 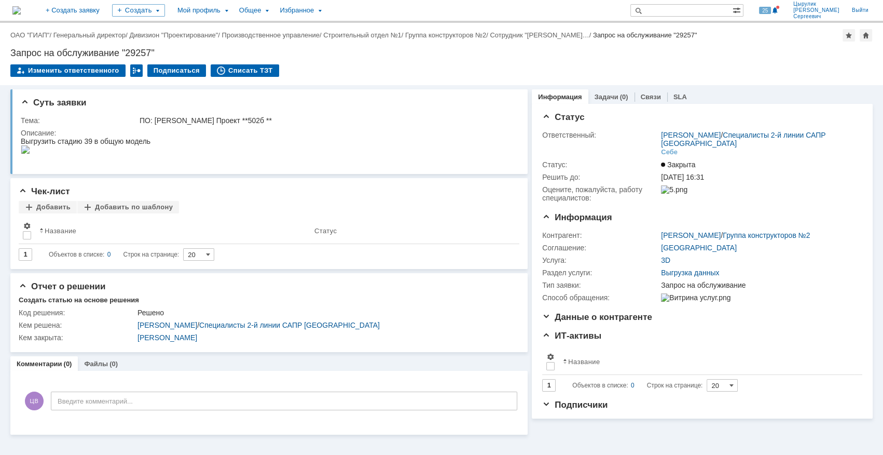 What do you see at coordinates (600, 177) in the screenshot?
I see `div: Решить до:` at bounding box center [600, 177].